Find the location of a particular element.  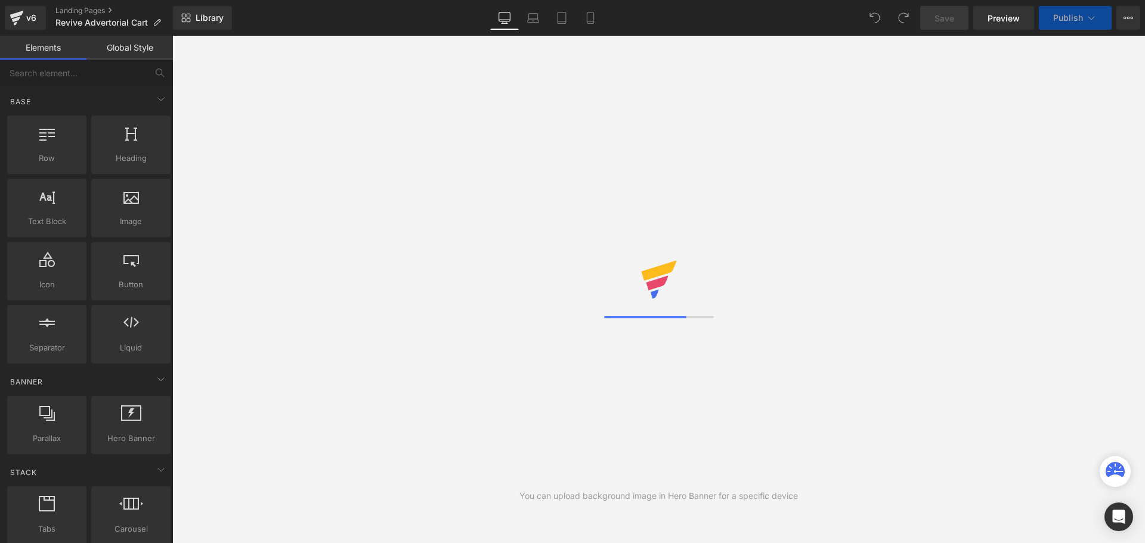

button: Undo is located at coordinates (875, 18).